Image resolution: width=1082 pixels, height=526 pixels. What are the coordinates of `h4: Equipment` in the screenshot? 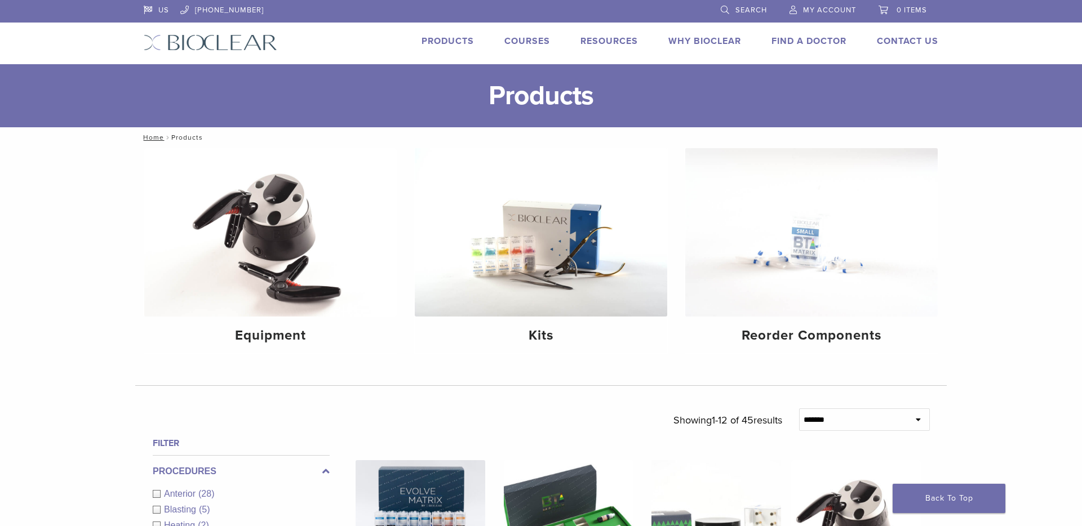 It's located at (270, 336).